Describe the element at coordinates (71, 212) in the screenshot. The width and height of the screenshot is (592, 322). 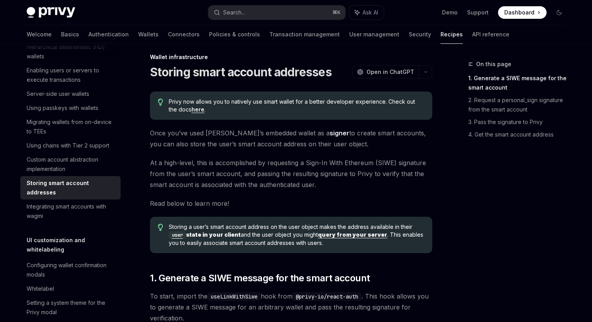
I see `div: Integrating smart accounts with wagmi` at that location.